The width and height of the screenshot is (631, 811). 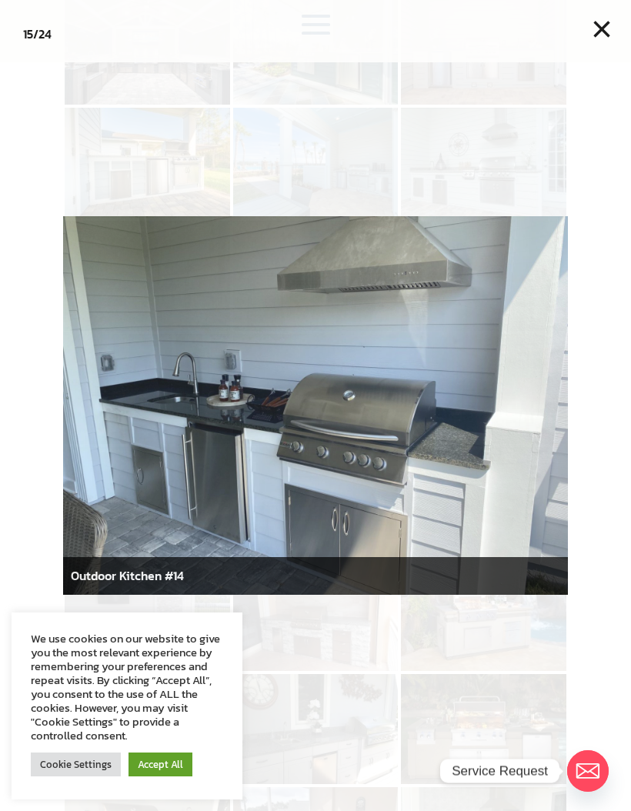 I want to click on a: Accept All, so click(x=160, y=764).